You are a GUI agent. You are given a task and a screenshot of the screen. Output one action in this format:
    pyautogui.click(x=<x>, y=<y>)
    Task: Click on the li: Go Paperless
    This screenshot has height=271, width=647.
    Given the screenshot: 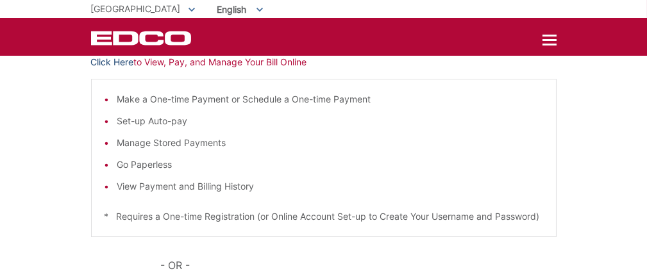 What is the action you would take?
    pyautogui.click(x=330, y=165)
    